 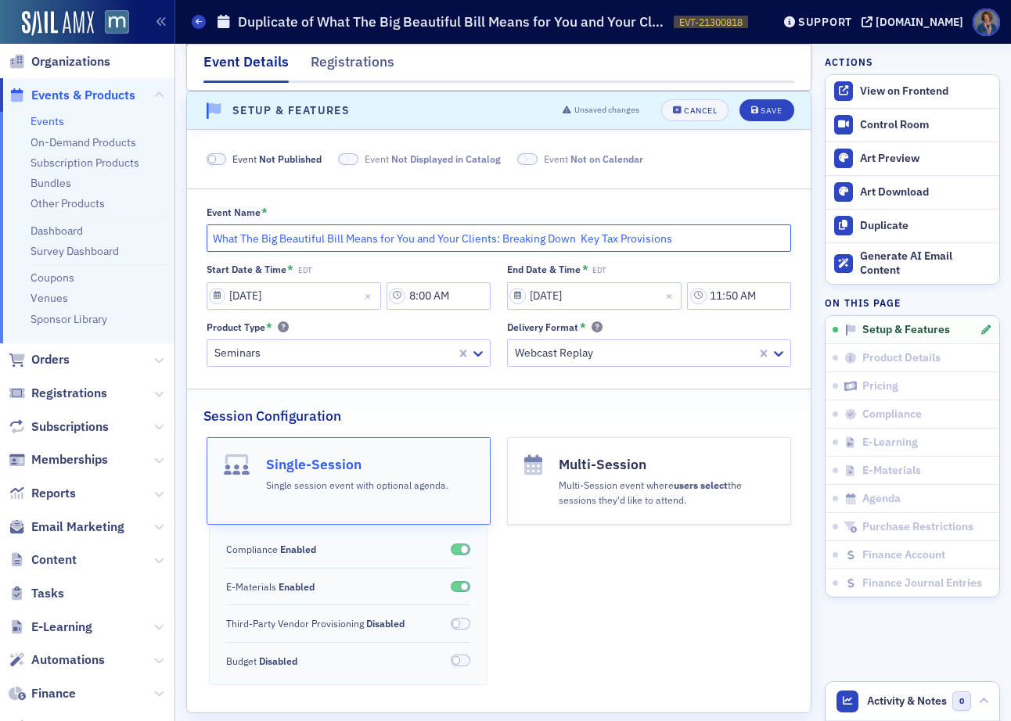 What do you see at coordinates (926, 159) in the screenshot?
I see `div: Art Preview` at bounding box center [926, 159].